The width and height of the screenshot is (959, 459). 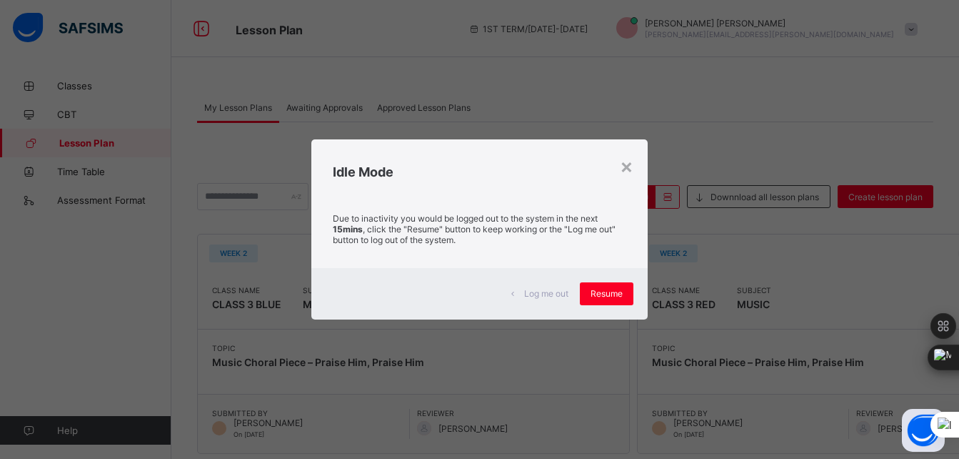 What do you see at coordinates (923, 430) in the screenshot?
I see `button: Open asap` at bounding box center [923, 430].